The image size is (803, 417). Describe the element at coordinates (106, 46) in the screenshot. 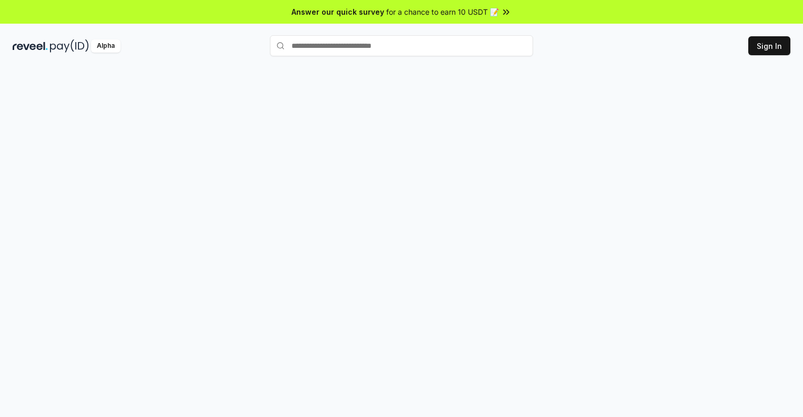

I see `div: Alpha` at that location.